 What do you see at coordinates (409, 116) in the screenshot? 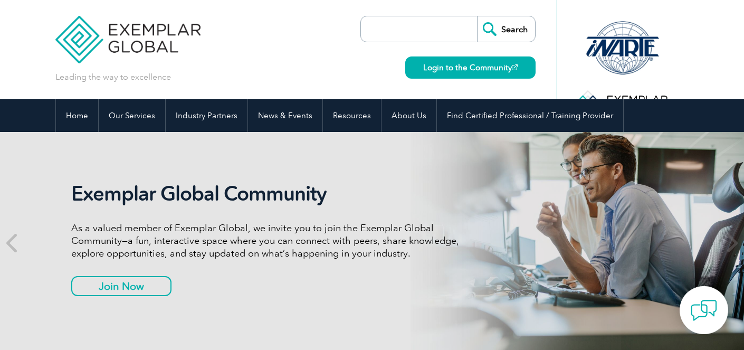
I see `a: About Us` at bounding box center [409, 116].